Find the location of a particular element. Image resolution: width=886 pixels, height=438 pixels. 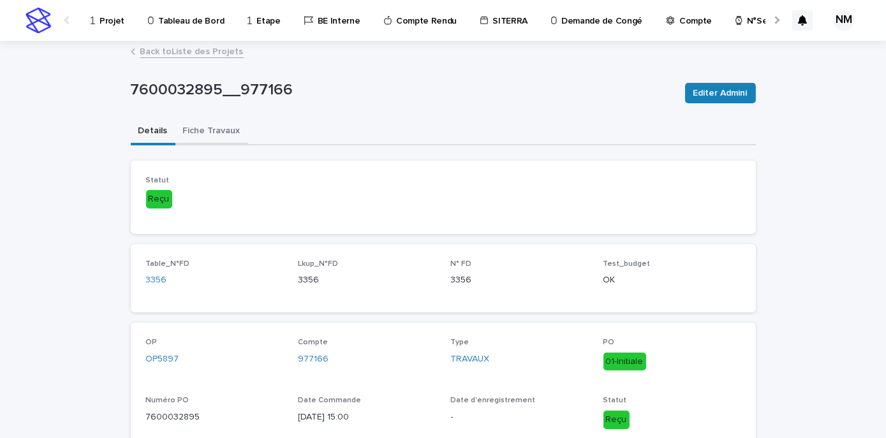

span: Lkup_N°FD is located at coordinates (318, 264).